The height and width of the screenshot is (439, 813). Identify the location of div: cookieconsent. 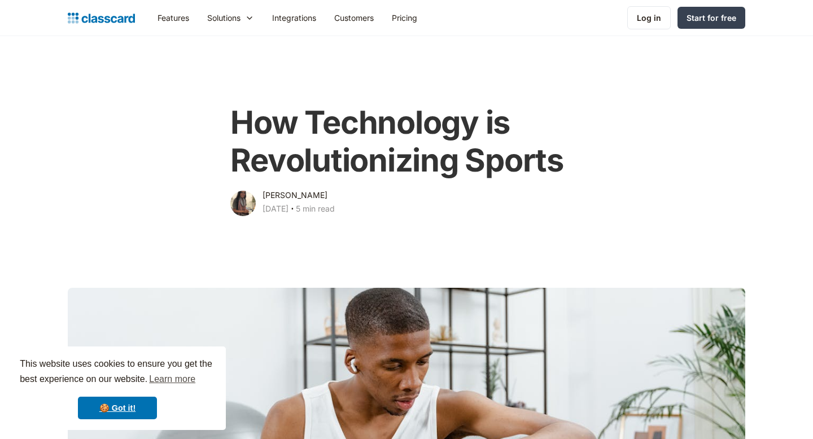
(117, 388).